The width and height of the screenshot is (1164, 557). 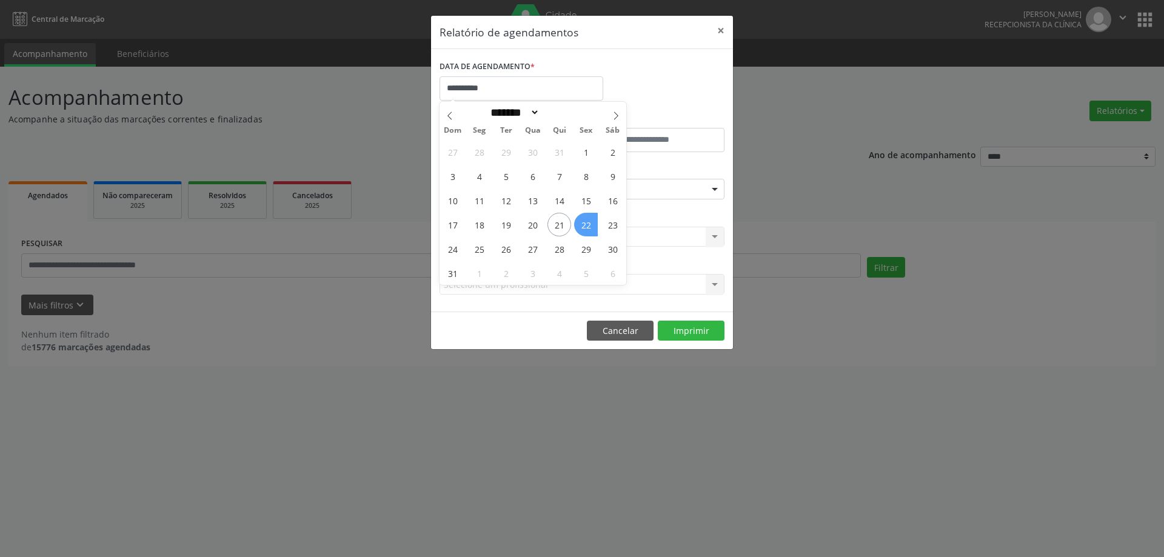 I want to click on span: Julho 31, 2025, so click(x=559, y=152).